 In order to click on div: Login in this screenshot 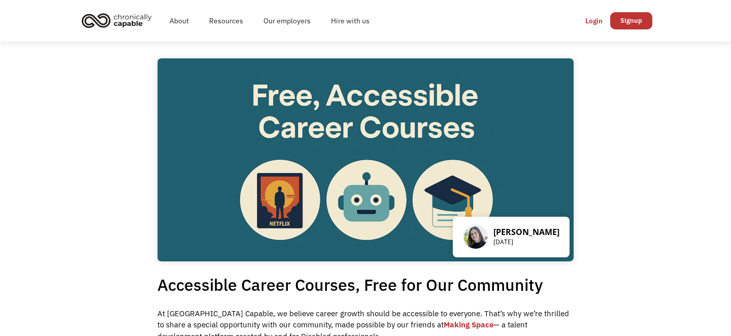, I will do `click(594, 21)`.